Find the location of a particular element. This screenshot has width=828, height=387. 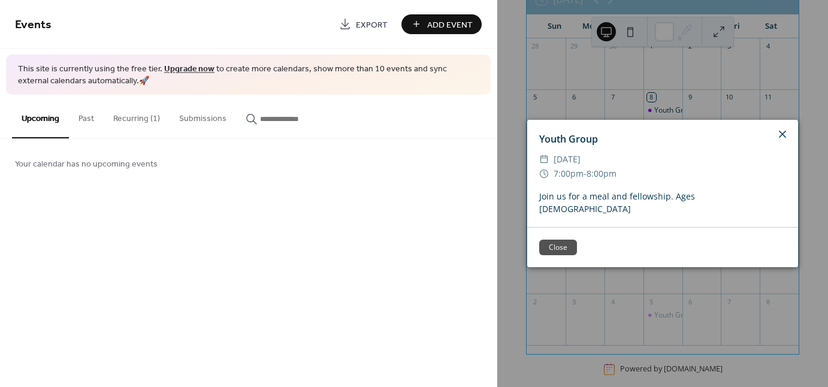

span: Export is located at coordinates (371, 25).